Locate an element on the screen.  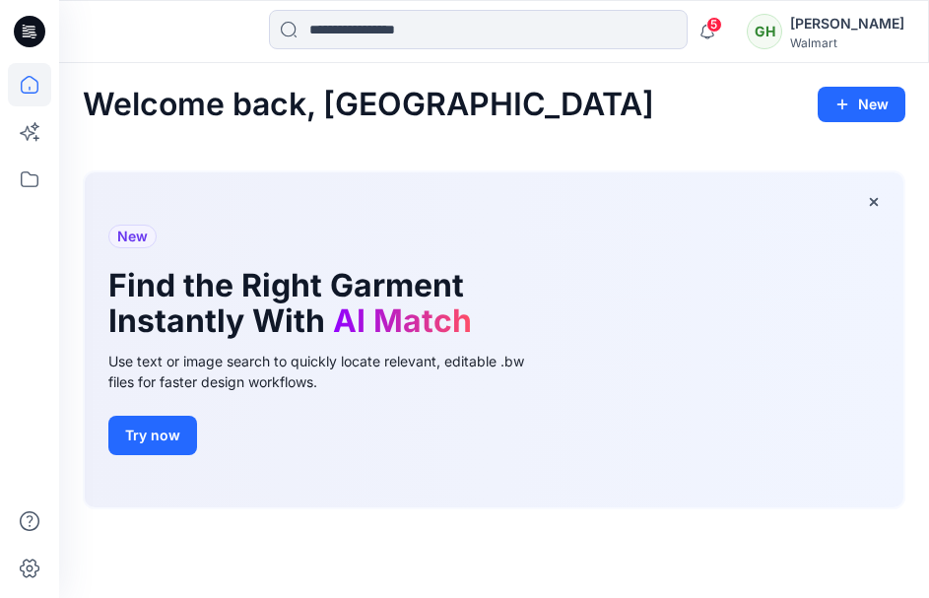
div: GH is located at coordinates (765, 32).